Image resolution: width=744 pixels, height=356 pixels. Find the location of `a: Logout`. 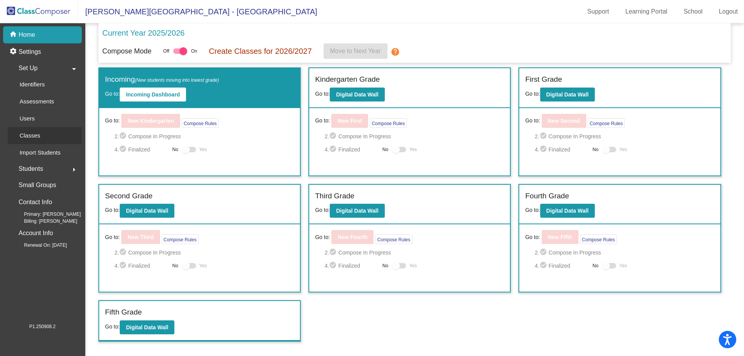

a: Logout is located at coordinates (729, 12).